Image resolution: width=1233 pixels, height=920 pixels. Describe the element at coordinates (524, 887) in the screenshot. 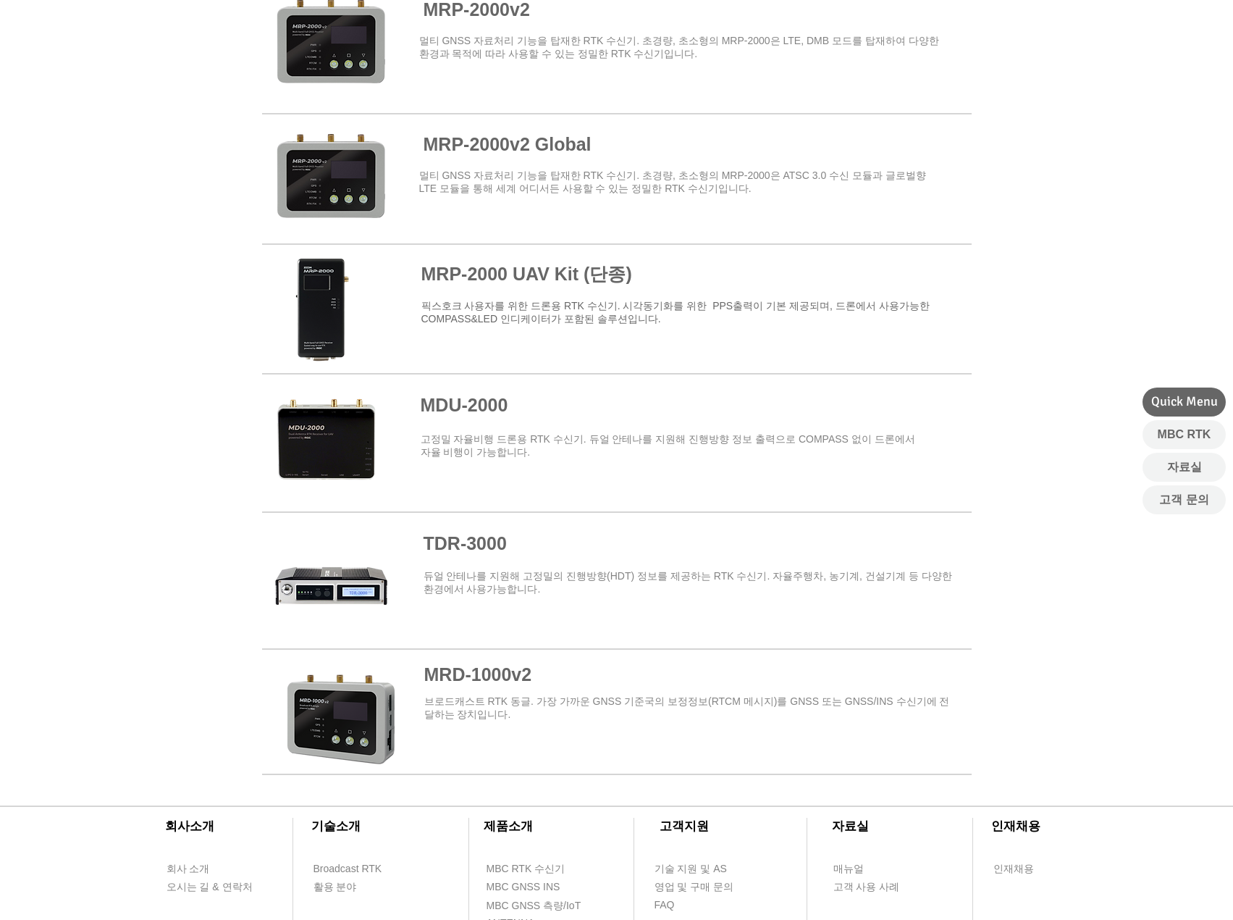

I see `span: MBC GNSS INS` at that location.